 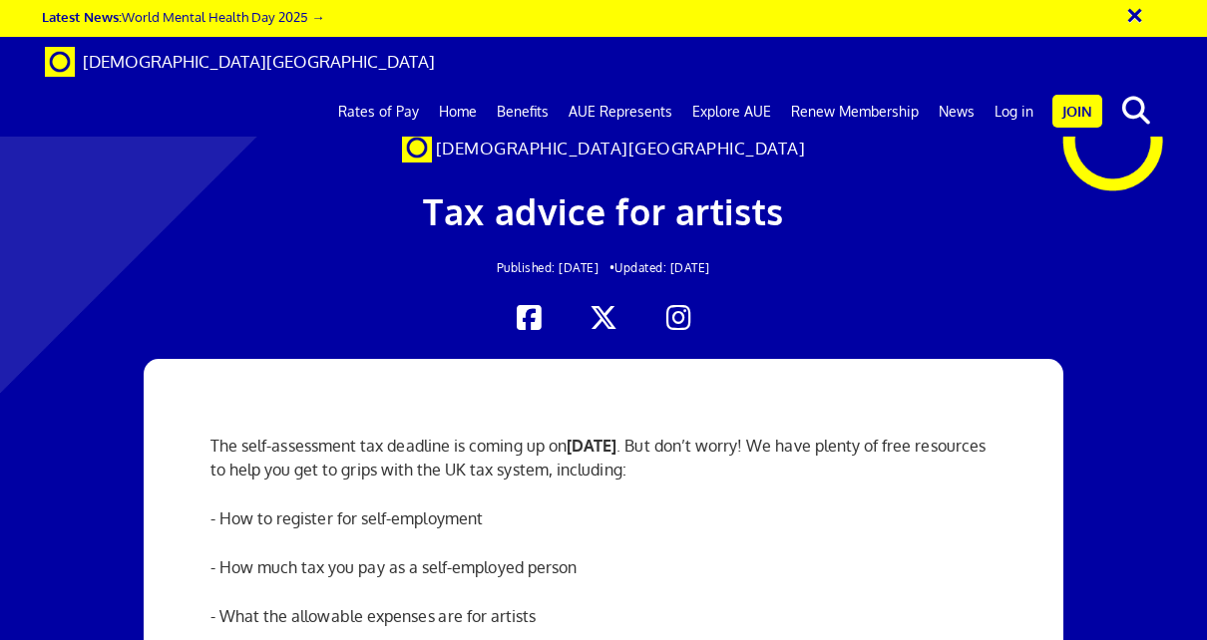 I want to click on strong: Latest News:, so click(x=82, y=16).